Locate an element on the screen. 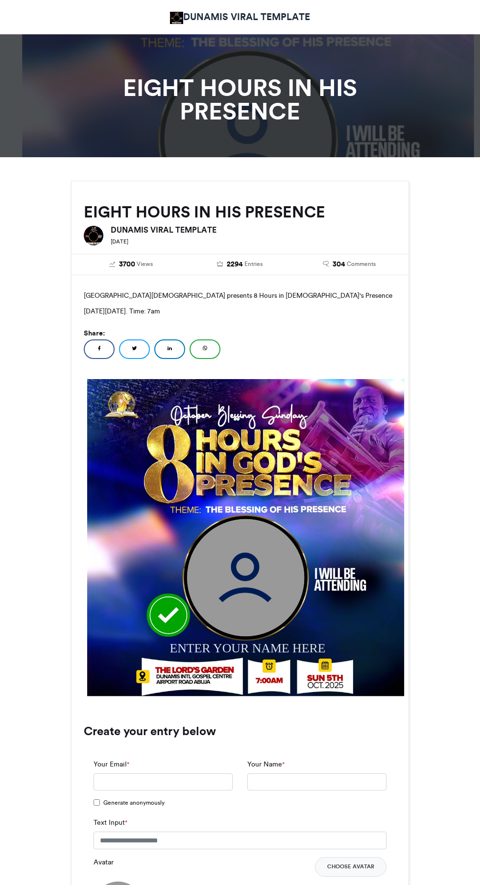 The width and height of the screenshot is (480, 885). label: Text Input is located at coordinates (110, 822).